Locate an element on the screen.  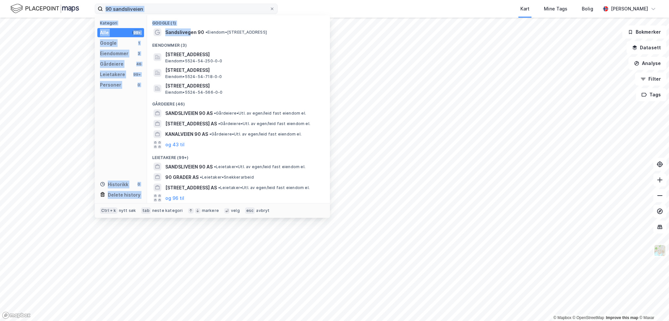
div: Bolig is located at coordinates (588, 9).